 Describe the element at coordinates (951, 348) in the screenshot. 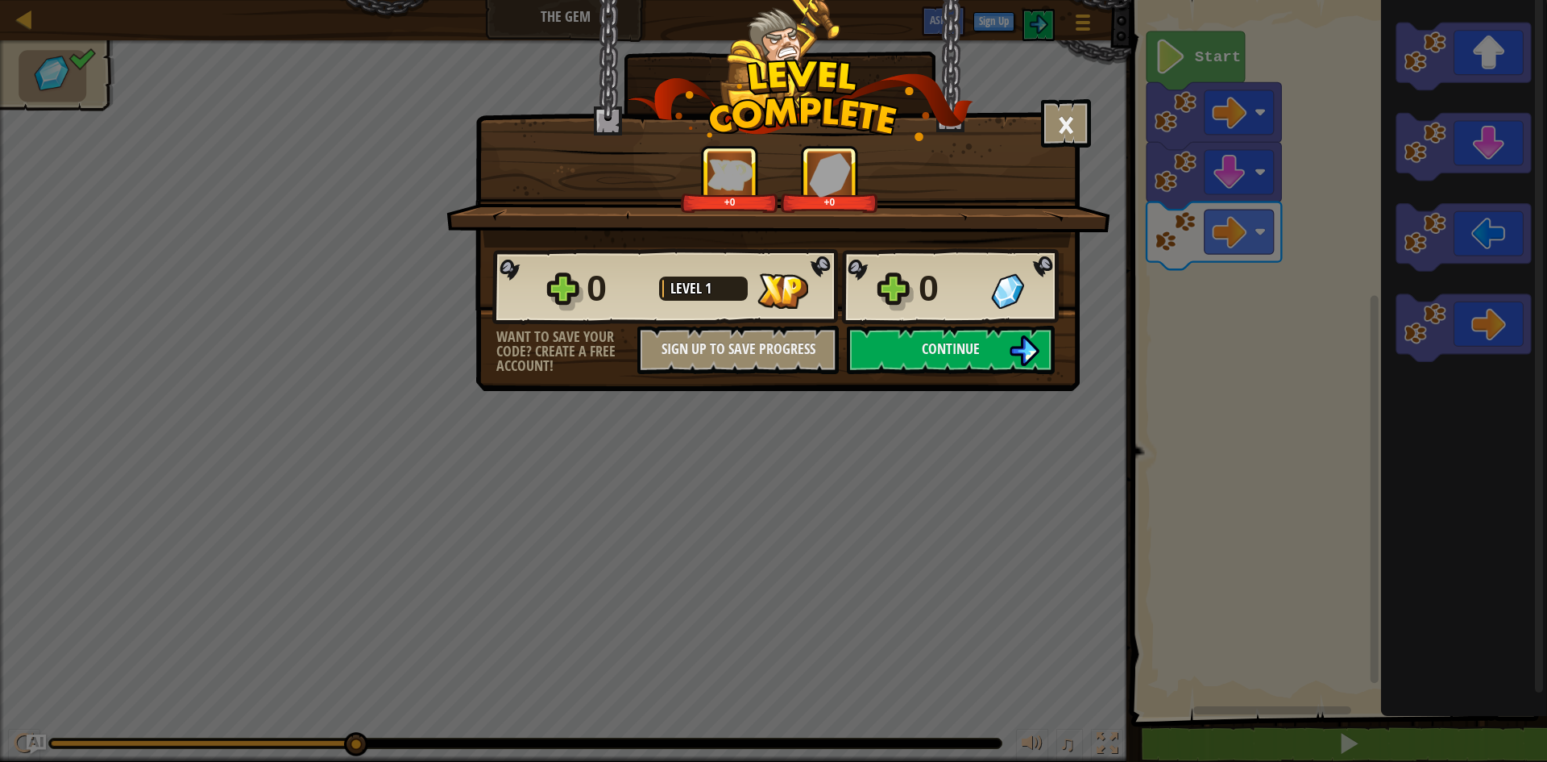

I see `span: Continue` at that location.